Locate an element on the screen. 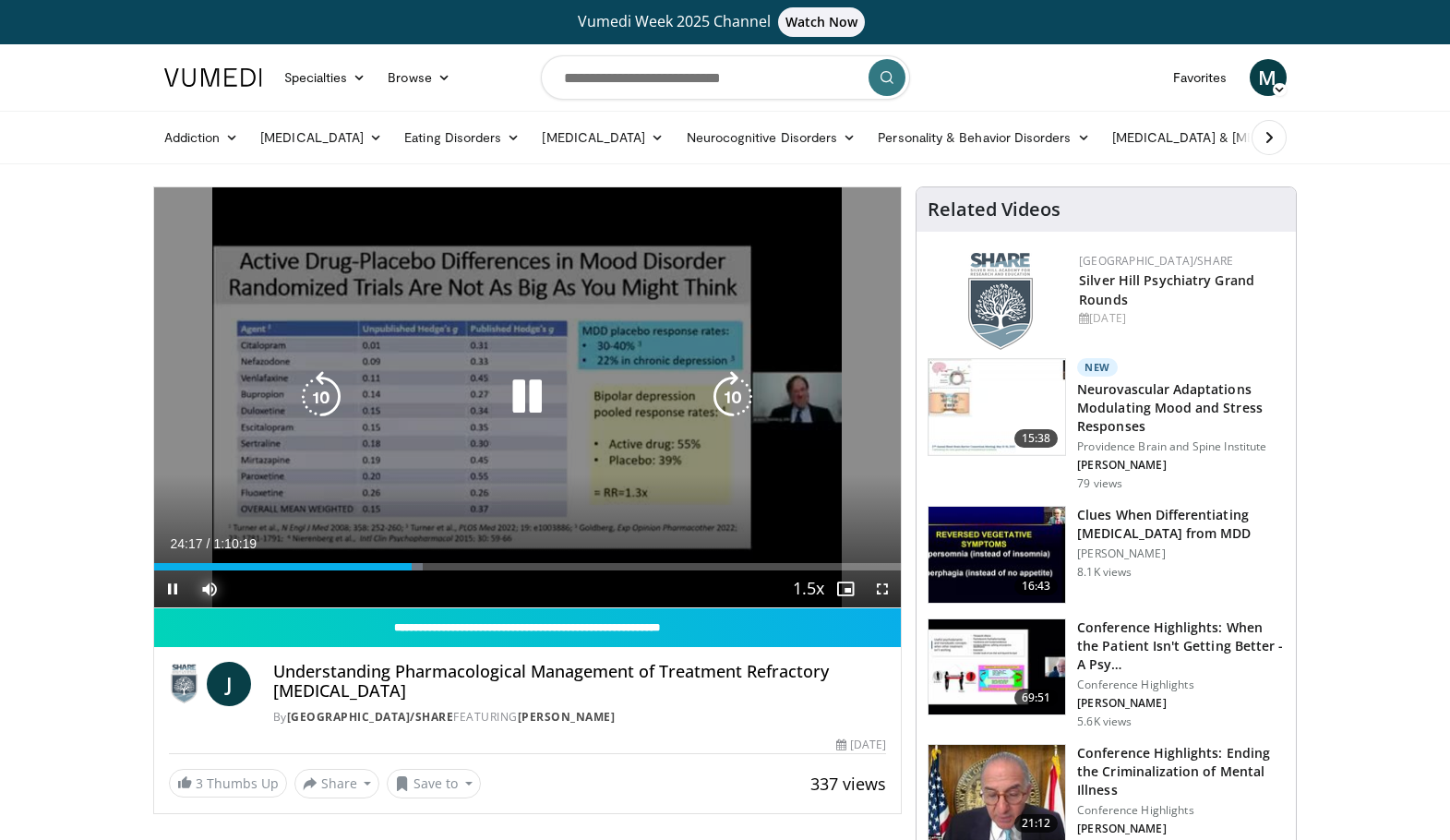 The image size is (1450, 840). a: Neurocognitive Disorders is located at coordinates (772, 138).